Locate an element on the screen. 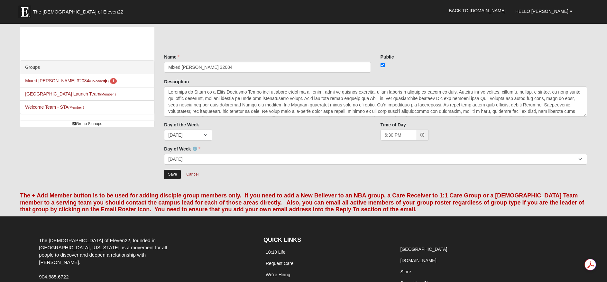  h4: QUICK LINKS is located at coordinates (326, 240).